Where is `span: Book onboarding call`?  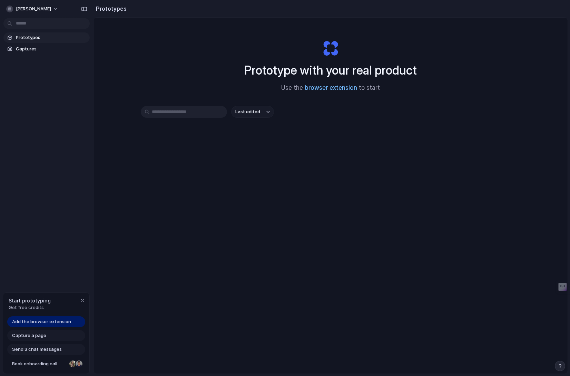 span: Book onboarding call is located at coordinates (39, 364).